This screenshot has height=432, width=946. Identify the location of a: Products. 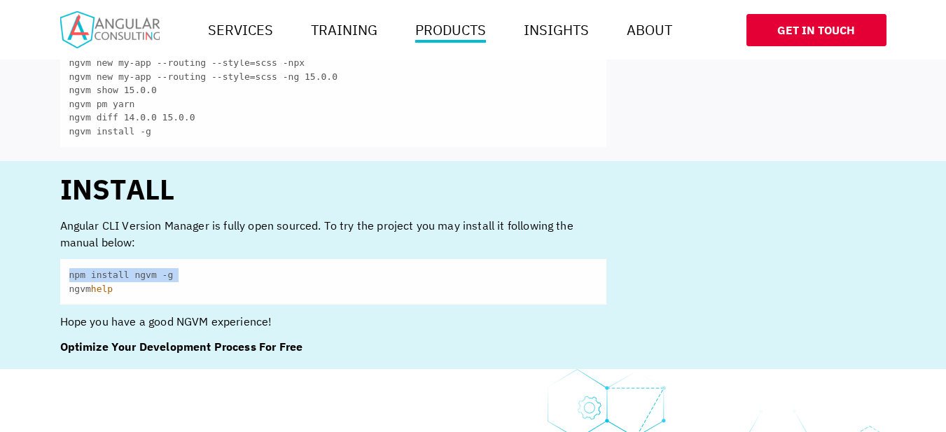
(450, 30).